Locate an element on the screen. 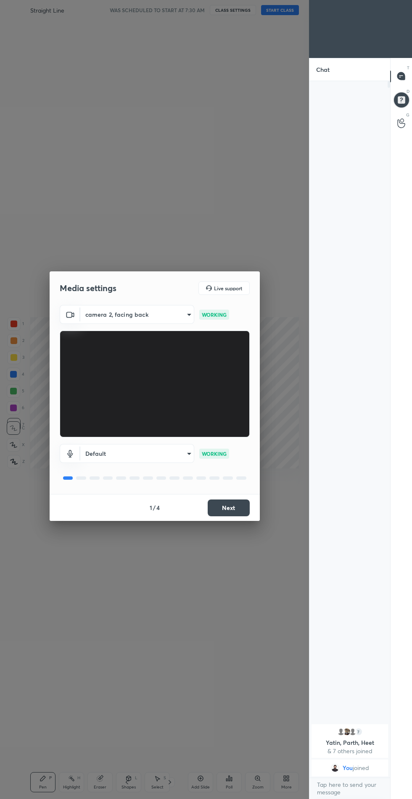  img: cde654daf9264748bc121c7fe7fc3cfe.jpg is located at coordinates (335, 768).